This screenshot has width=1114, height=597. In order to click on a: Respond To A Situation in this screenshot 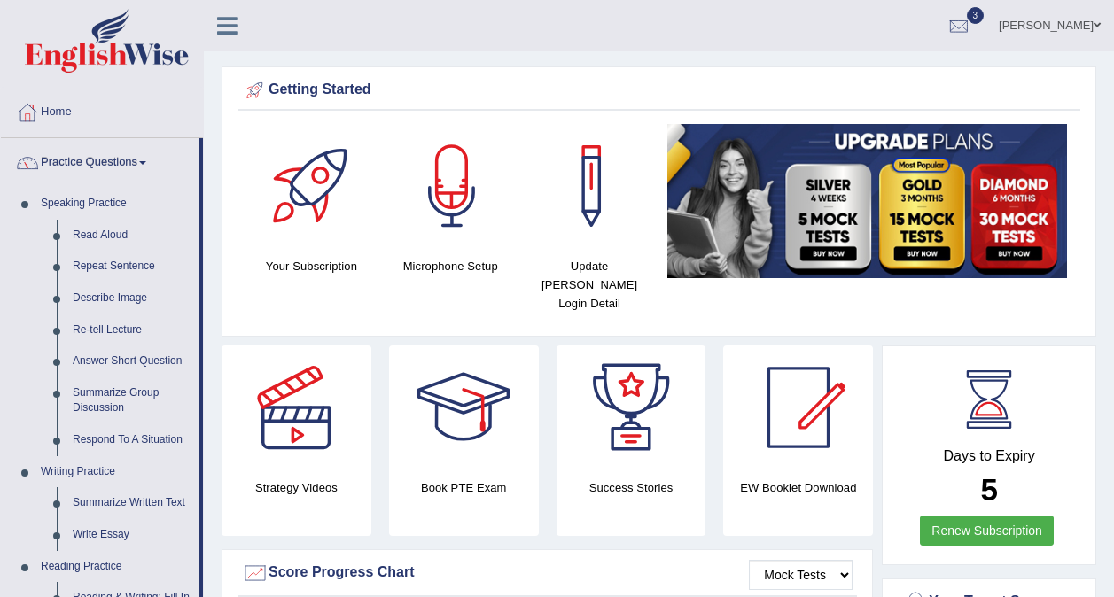, I will do `click(131, 440)`.